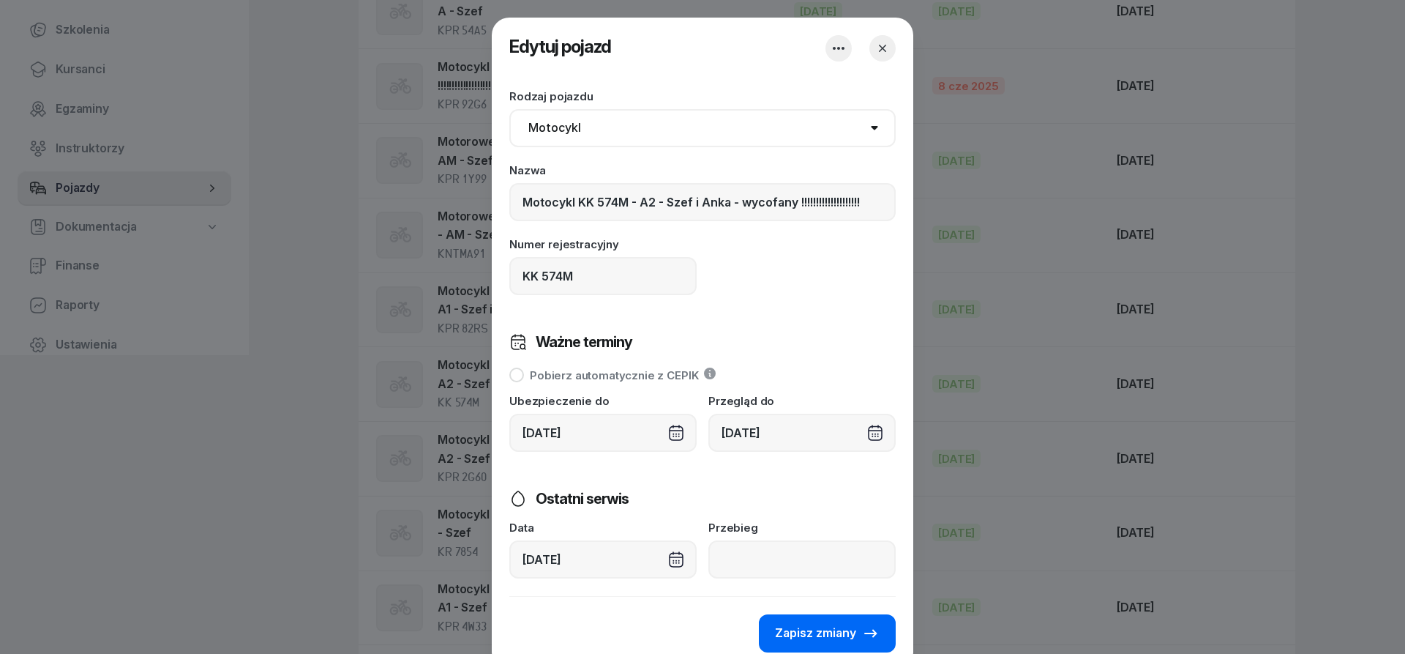 Image resolution: width=1405 pixels, height=654 pixels. I want to click on div: Pobierz automatycznie z CEPIK, so click(614, 375).